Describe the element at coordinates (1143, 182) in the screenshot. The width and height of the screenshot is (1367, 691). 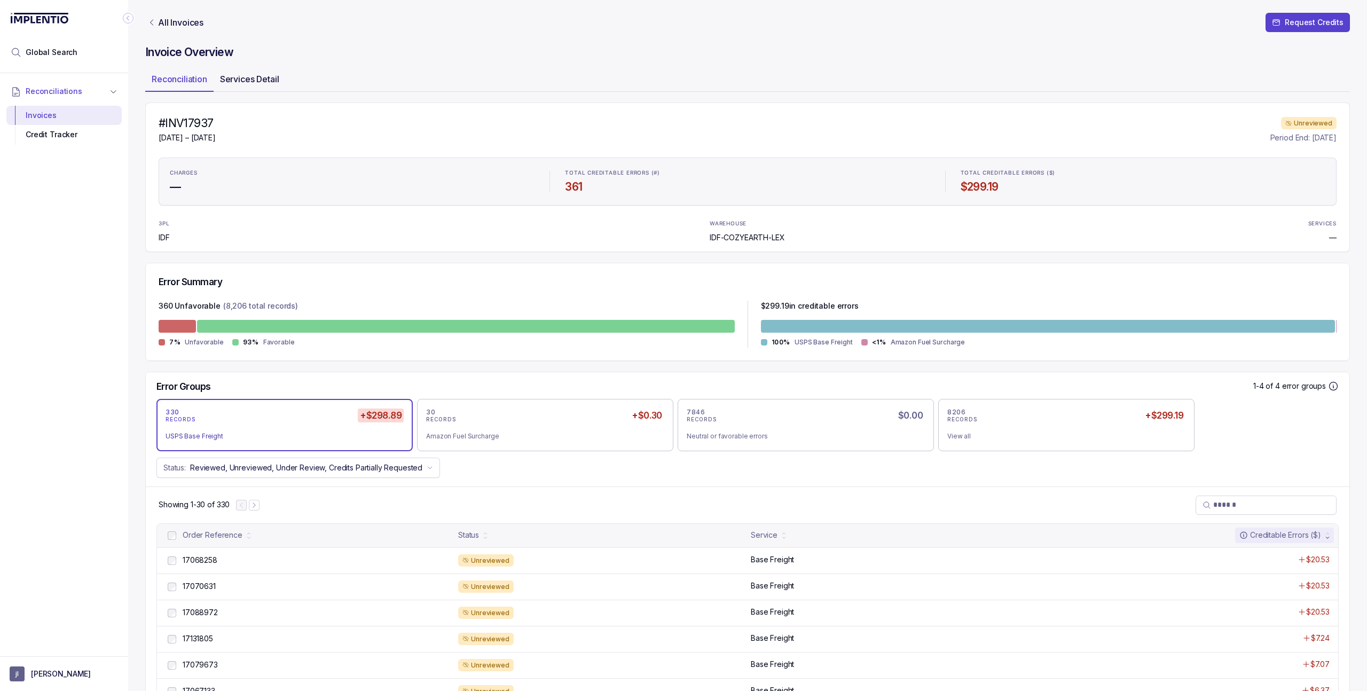
I see `li: Statistic TOTAL CREDITABLE ERRORS ($)` at that location.